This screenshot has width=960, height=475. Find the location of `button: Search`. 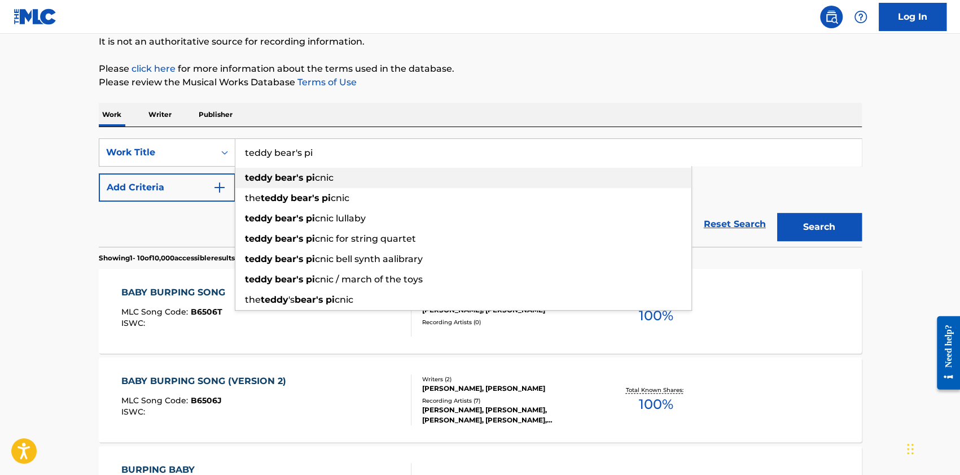

button: Search is located at coordinates (820, 227).